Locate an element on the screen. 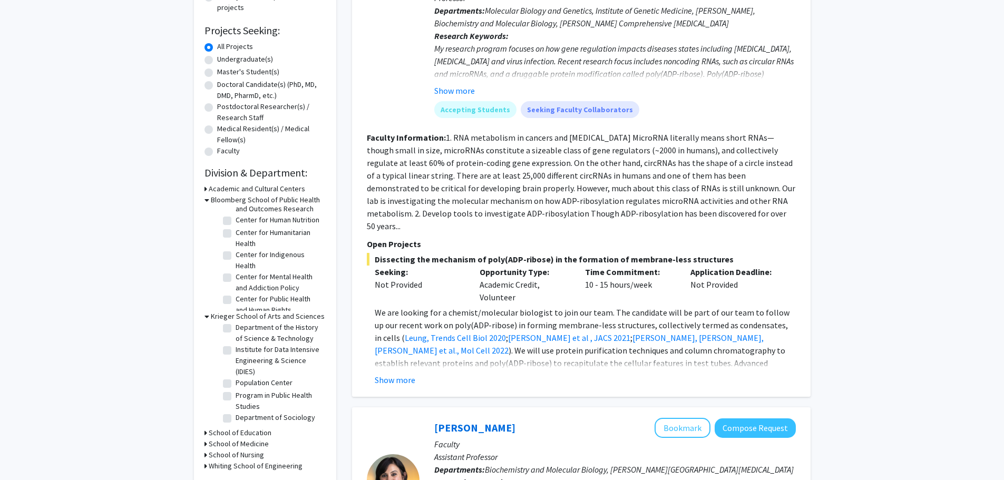 Image resolution: width=1004 pixels, height=480 pixels. p: Open Projects is located at coordinates (581, 244).